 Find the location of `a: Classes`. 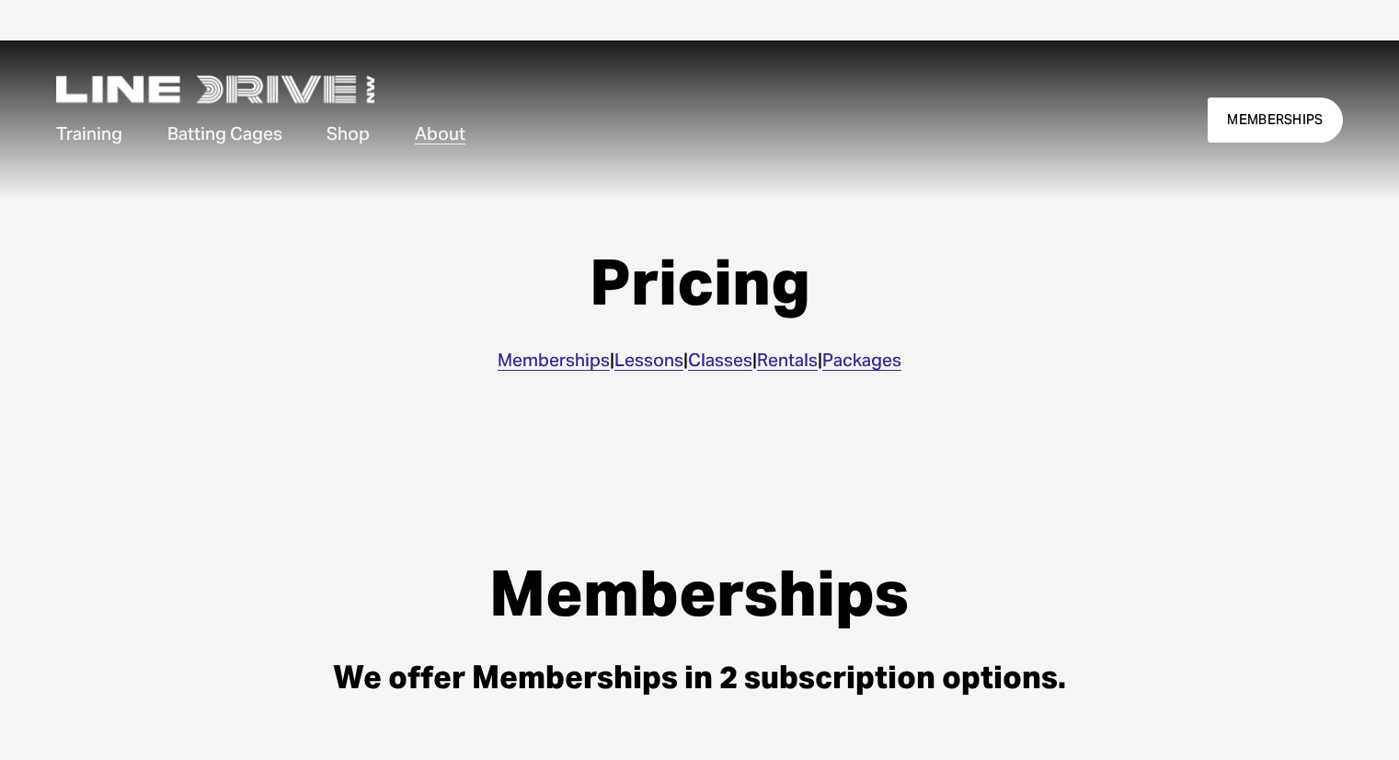

a: Classes is located at coordinates (720, 360).